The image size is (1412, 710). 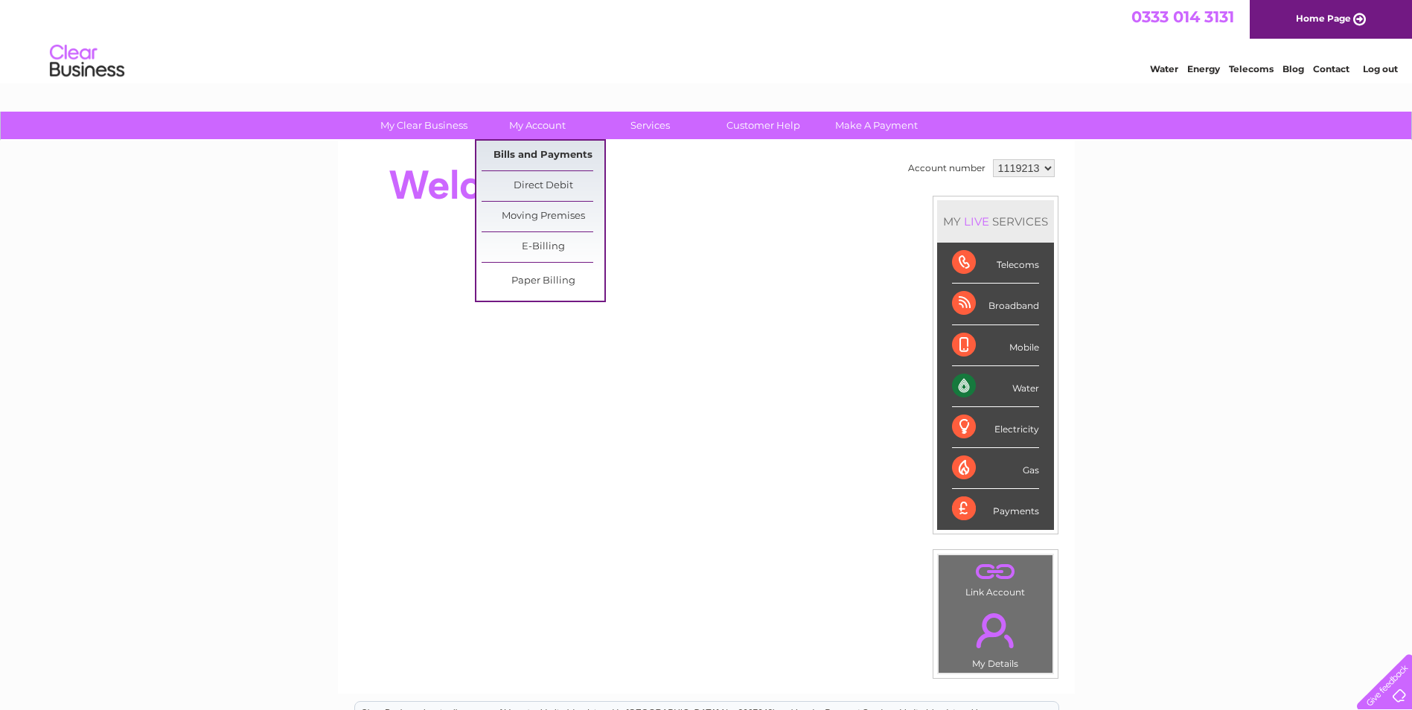 What do you see at coordinates (1293, 68) in the screenshot?
I see `a: Blog` at bounding box center [1293, 68].